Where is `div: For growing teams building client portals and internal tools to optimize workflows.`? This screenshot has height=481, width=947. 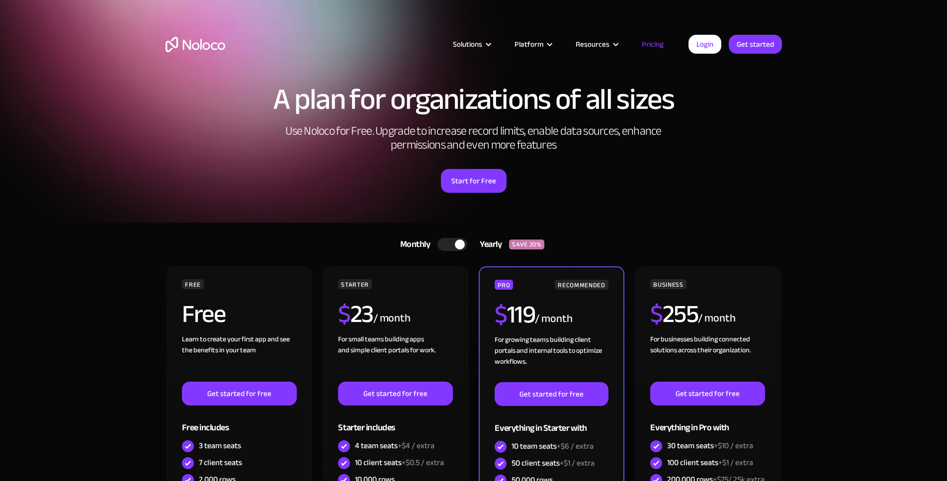 div: For growing teams building client portals and internal tools to optimize workflows. is located at coordinates (551, 359).